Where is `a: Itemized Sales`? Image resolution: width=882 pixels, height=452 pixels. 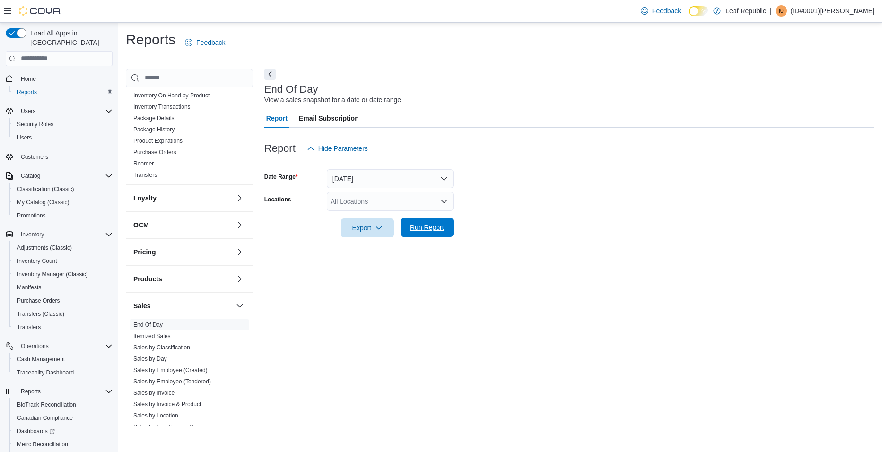 a: Itemized Sales is located at coordinates (152, 336).